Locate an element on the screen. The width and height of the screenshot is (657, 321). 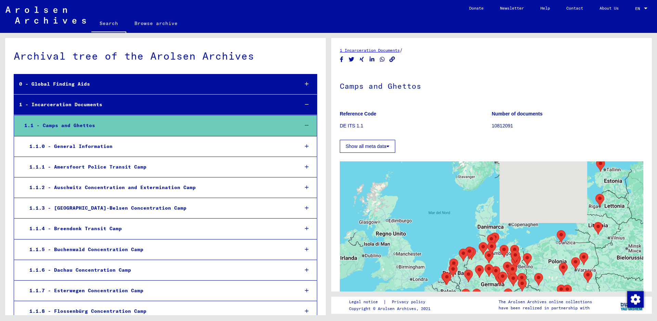
div: Westerbork Assembly and Transit Camp is located at coordinates (464, 255).